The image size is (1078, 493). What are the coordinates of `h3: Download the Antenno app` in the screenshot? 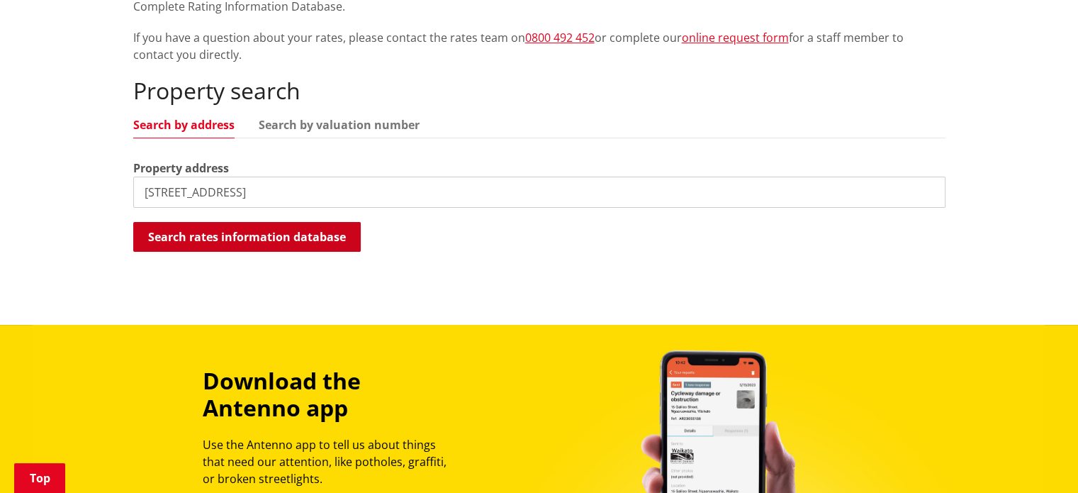 It's located at (331, 394).